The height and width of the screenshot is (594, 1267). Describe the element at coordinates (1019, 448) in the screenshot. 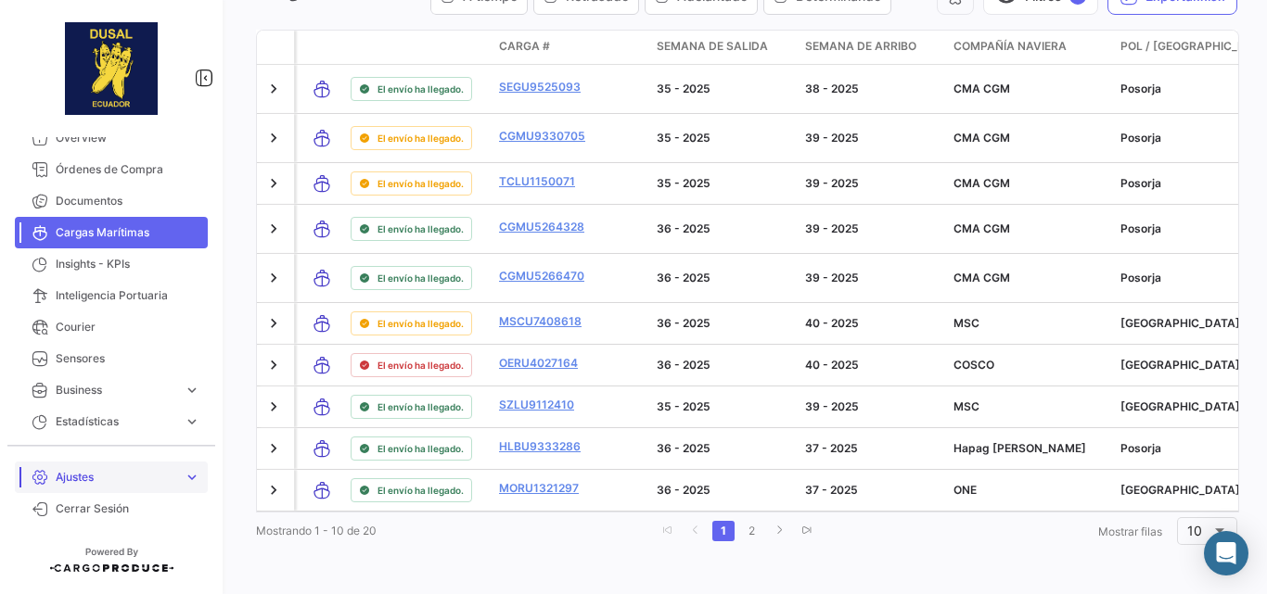

I see `span: Hapag Lloyd` at that location.